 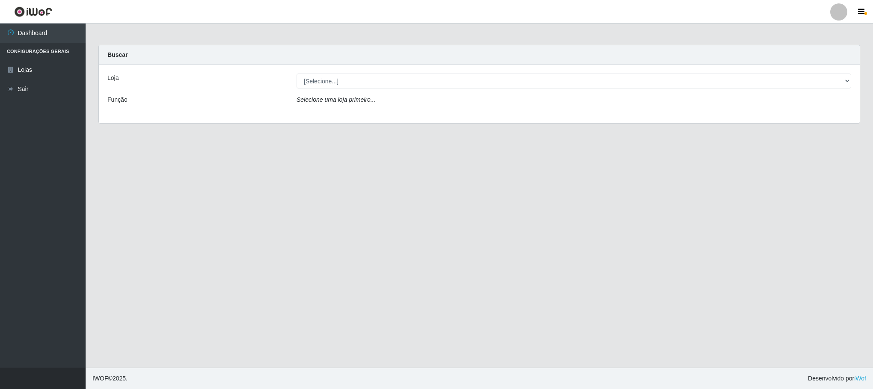 I want to click on span: © 2025 ., so click(x=110, y=379).